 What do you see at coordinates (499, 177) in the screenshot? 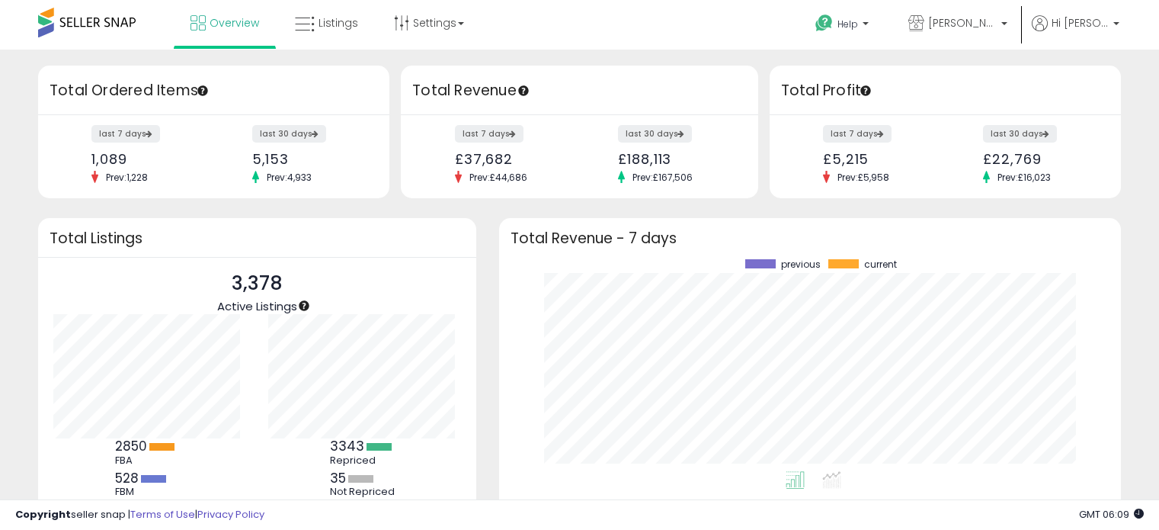
I see `span: Prev: £44,686` at bounding box center [499, 177].